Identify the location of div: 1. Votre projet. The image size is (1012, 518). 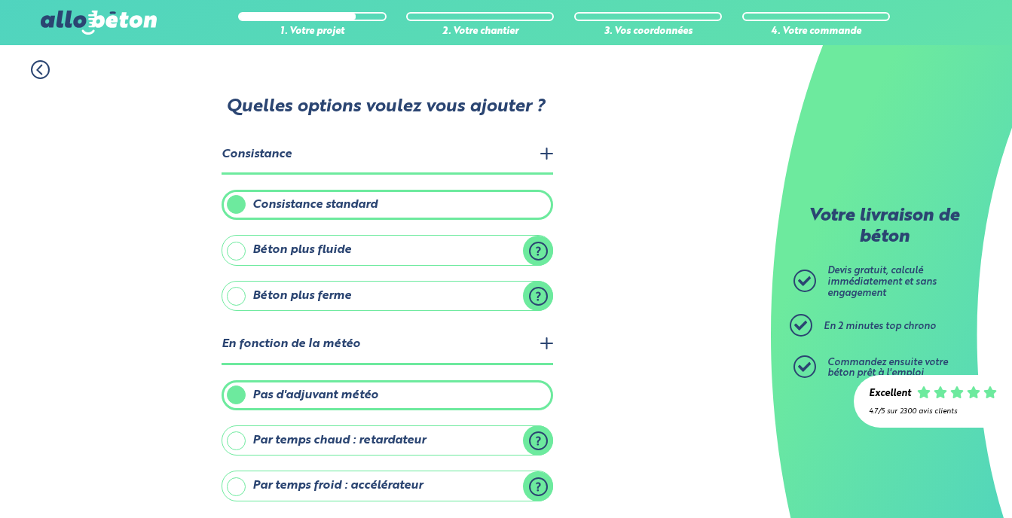
(312, 32).